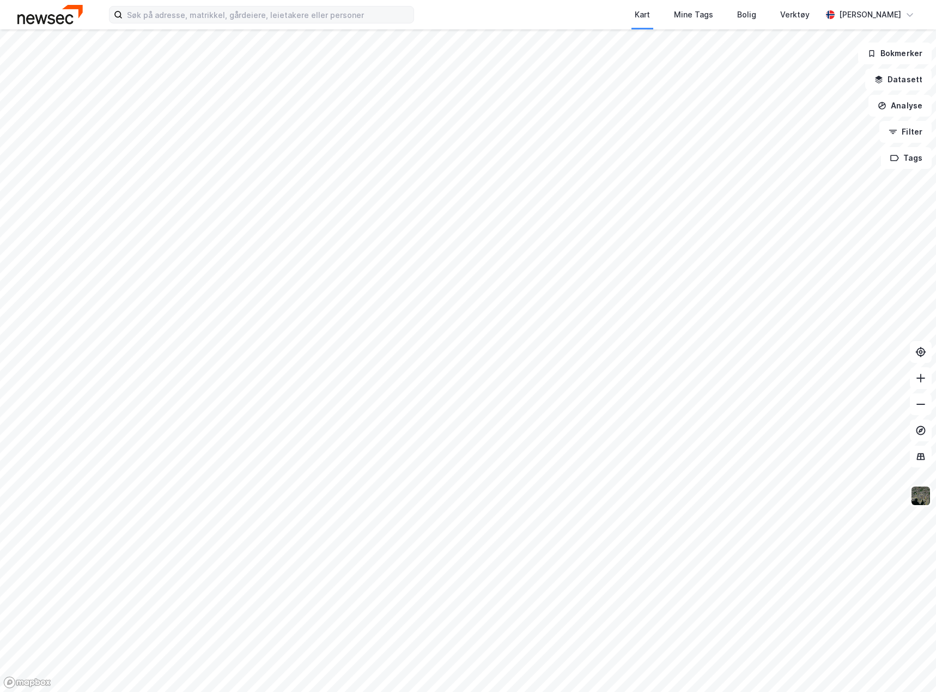 The image size is (936, 692). Describe the element at coordinates (694, 15) in the screenshot. I see `div: Mine Tags` at that location.